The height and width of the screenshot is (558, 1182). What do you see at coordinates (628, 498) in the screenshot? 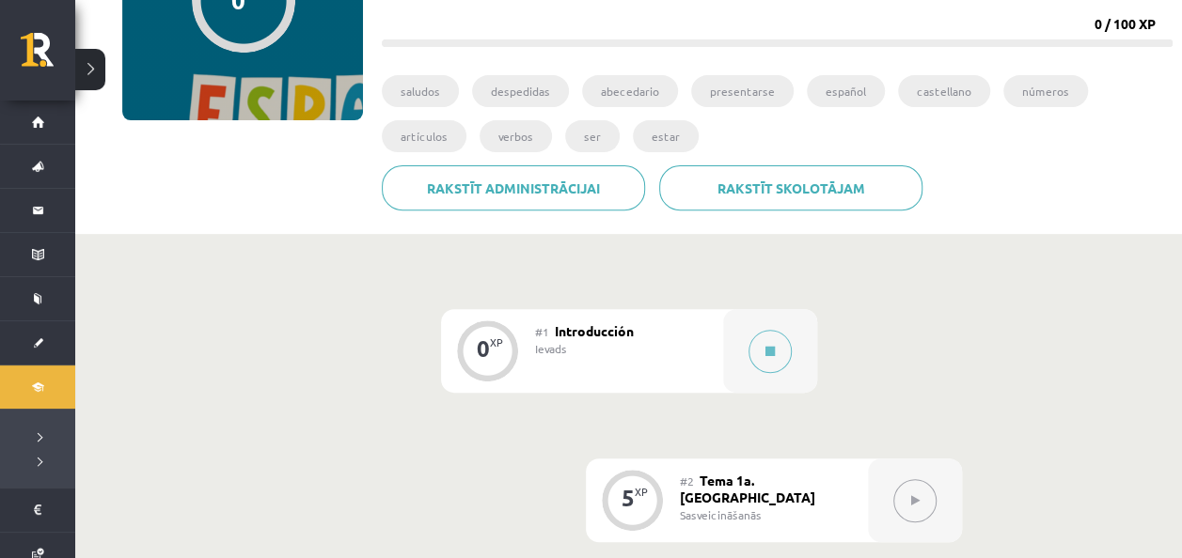
I see `div: 5` at bounding box center [628, 498].